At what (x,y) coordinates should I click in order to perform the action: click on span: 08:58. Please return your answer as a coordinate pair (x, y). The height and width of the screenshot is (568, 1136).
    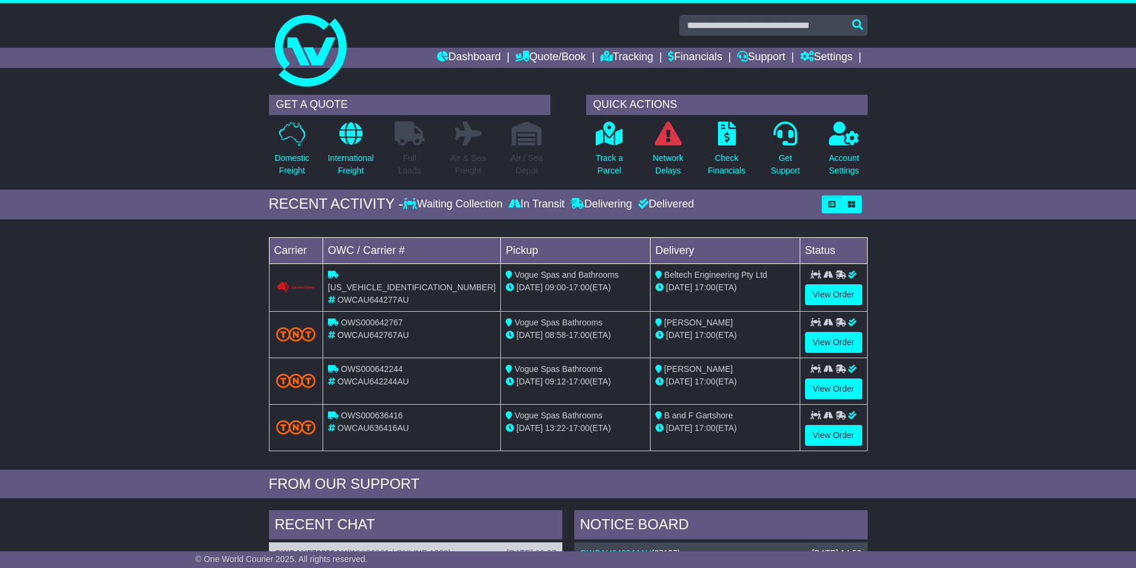
    Looking at the image, I should click on (555, 335).